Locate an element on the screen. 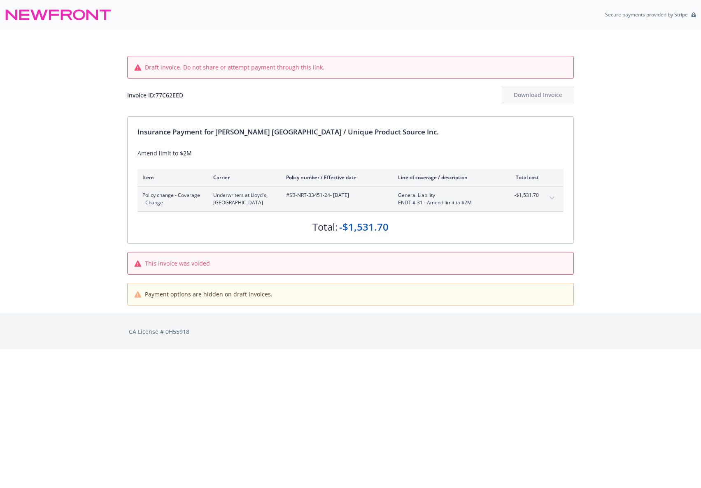 The width and height of the screenshot is (701, 488). div: Total: is located at coordinates (325, 227).